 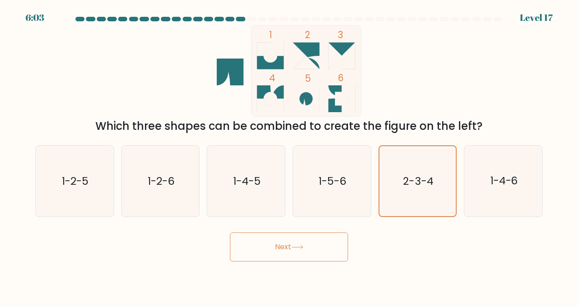 What do you see at coordinates (504, 181) in the screenshot?
I see `text: 1-4-6` at bounding box center [504, 181].